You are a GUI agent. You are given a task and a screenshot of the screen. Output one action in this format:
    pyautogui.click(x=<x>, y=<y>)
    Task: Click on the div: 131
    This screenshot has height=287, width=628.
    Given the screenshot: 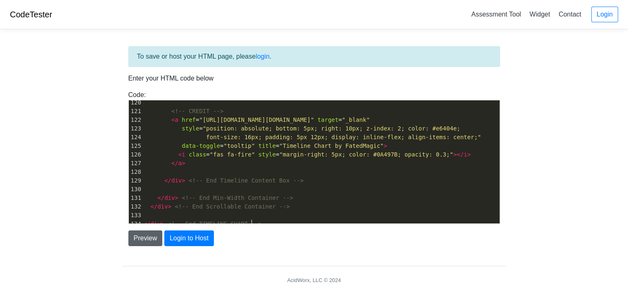 What is the action you would take?
    pyautogui.click(x=135, y=198)
    